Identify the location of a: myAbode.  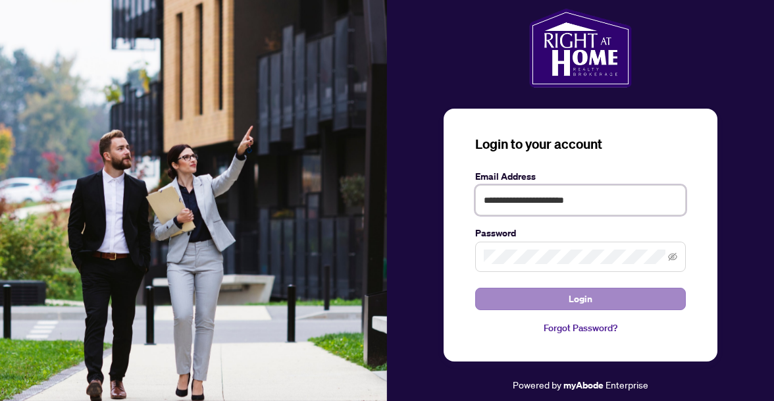
(583, 385).